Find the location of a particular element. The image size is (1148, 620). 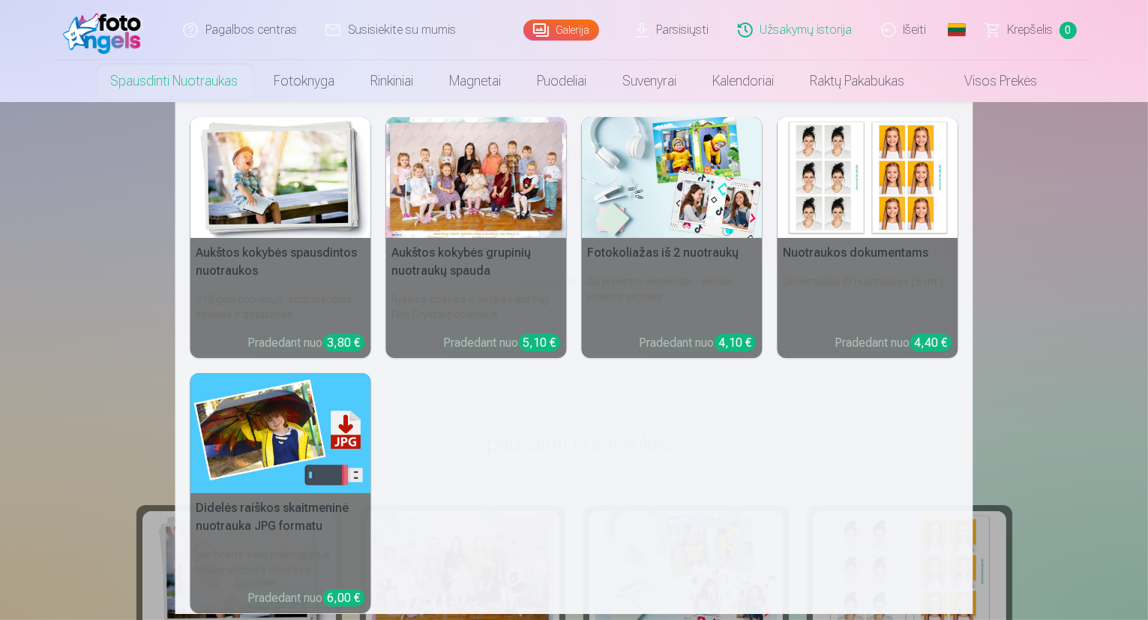

div: 3,80 € is located at coordinates (344, 342).